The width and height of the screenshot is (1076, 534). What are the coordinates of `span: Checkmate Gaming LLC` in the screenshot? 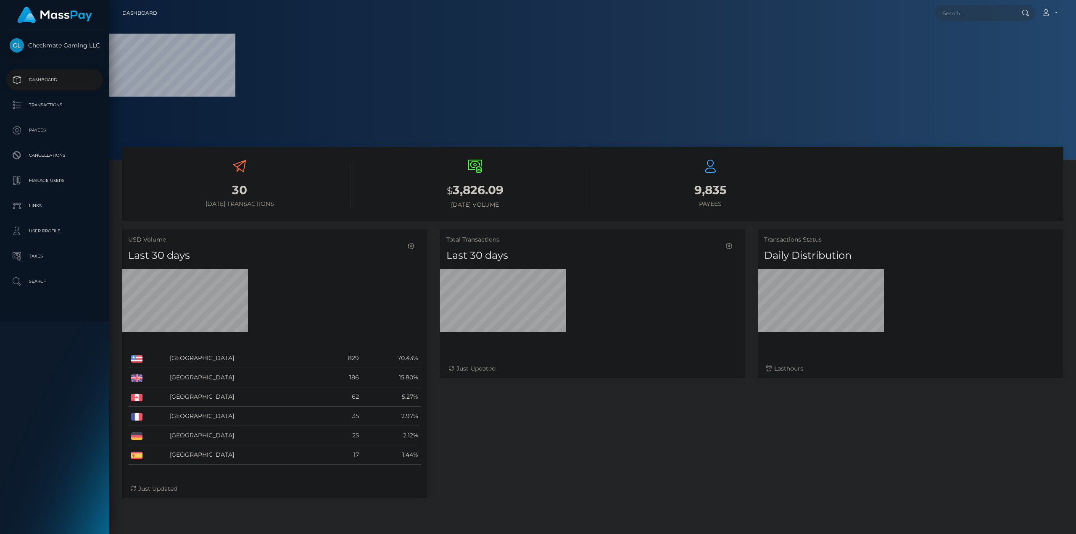 It's located at (55, 45).